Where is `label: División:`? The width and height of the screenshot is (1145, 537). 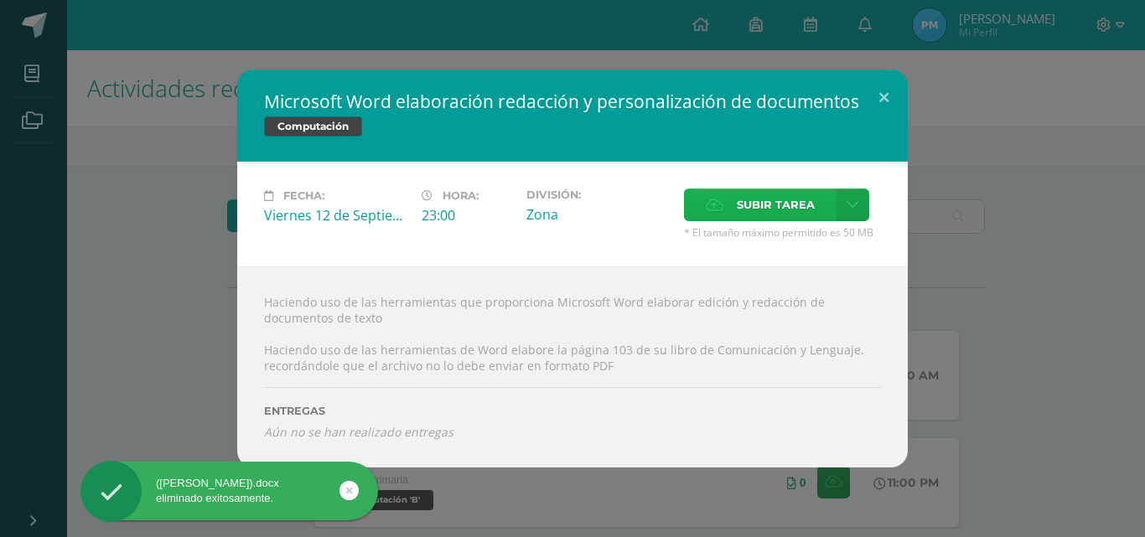 label: División: is located at coordinates (598, 194).